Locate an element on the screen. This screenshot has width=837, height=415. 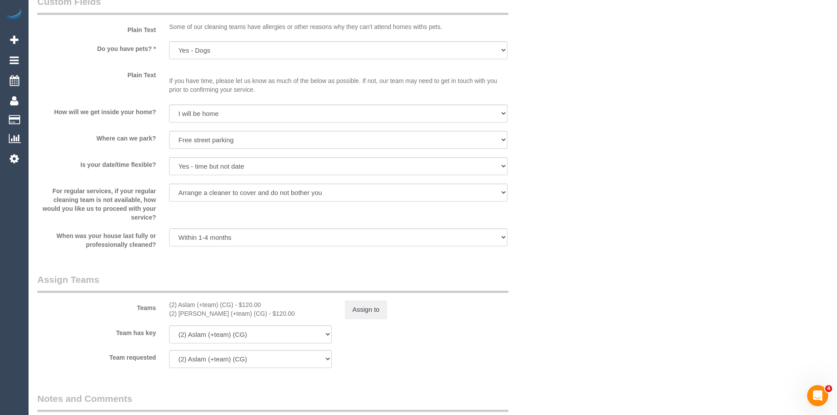
legend: Assign Teams is located at coordinates (273, 283).